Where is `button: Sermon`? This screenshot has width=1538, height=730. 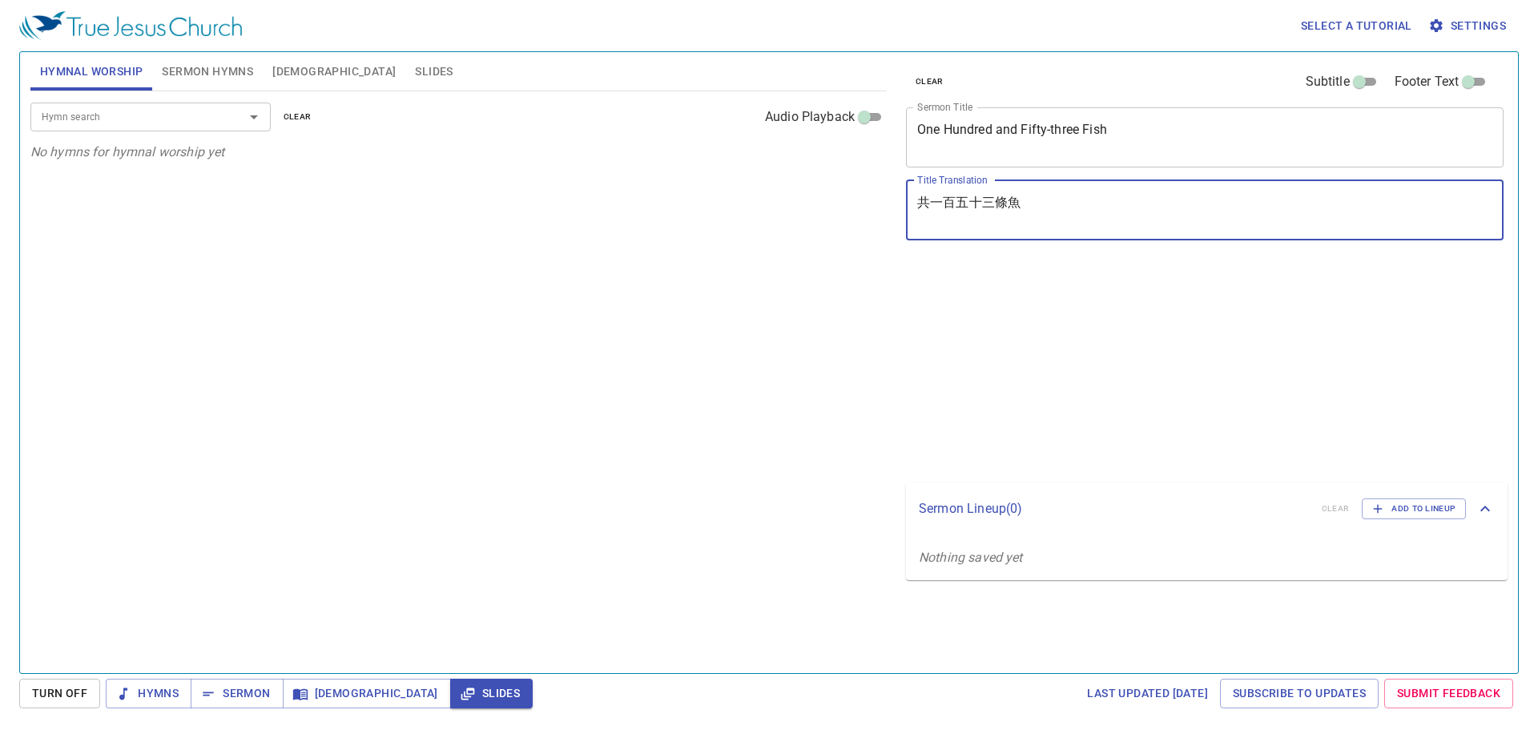 button: Sermon is located at coordinates (236, 693).